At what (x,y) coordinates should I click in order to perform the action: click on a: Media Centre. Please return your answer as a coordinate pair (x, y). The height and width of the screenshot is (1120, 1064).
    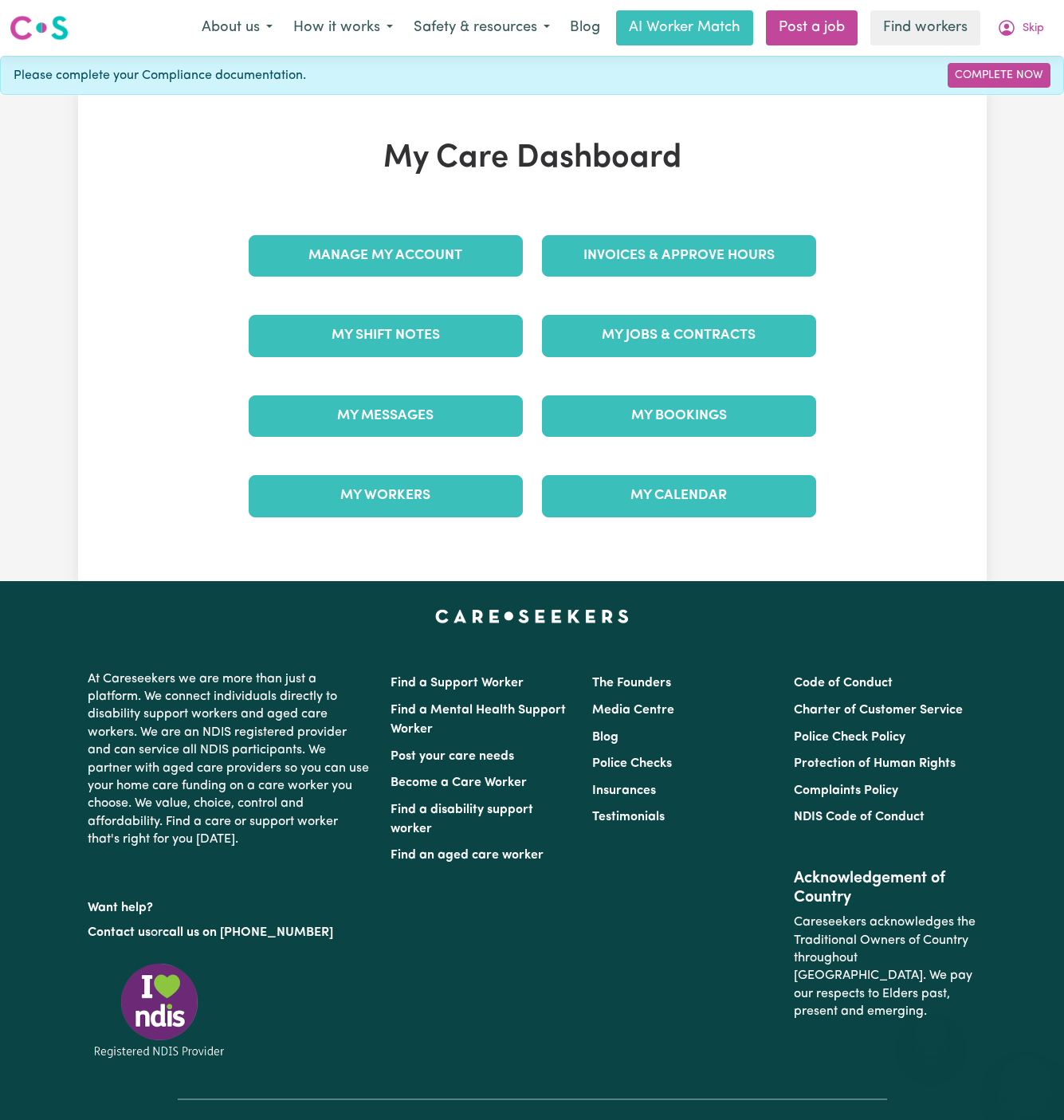
    Looking at the image, I should click on (632, 710).